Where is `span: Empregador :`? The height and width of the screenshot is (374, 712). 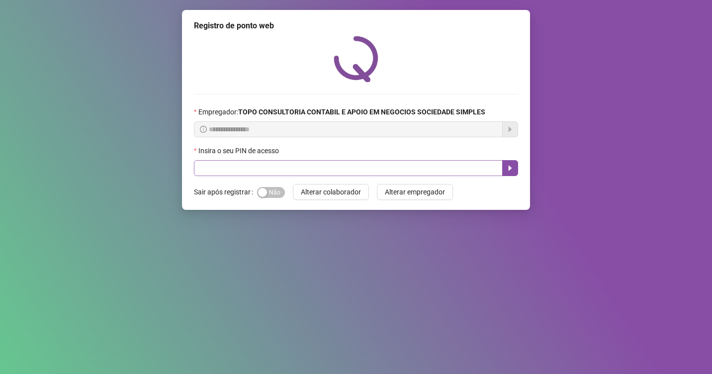
span: Empregador : is located at coordinates (342, 112).